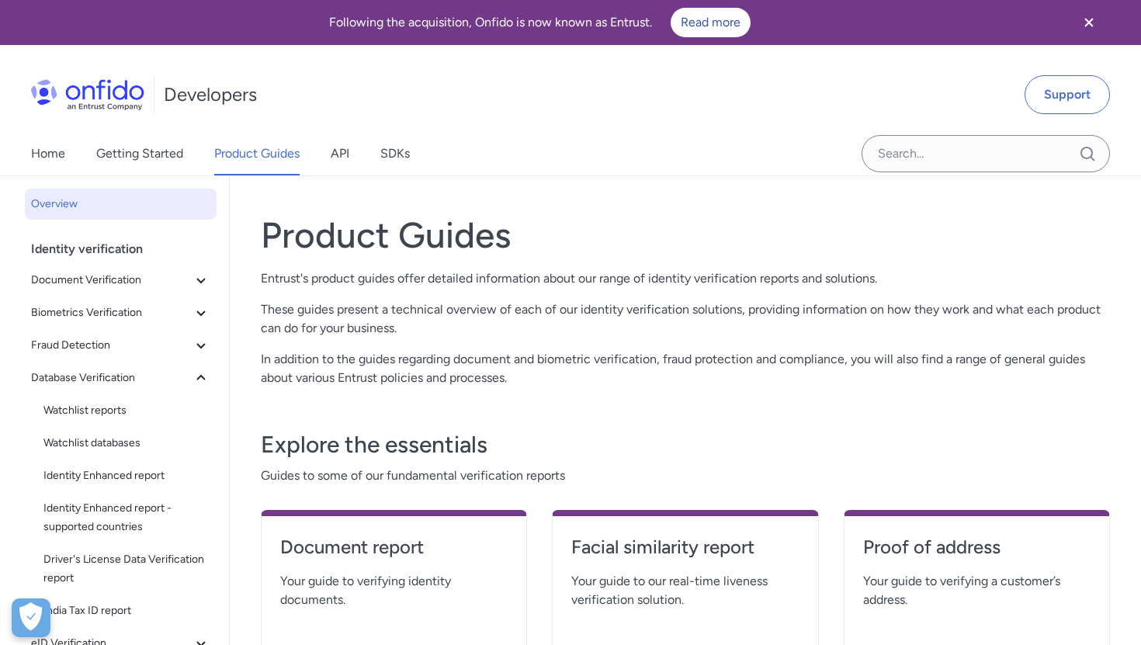 Image resolution: width=1141 pixels, height=645 pixels. Describe the element at coordinates (684, 547) in the screenshot. I see `h4: Facial similarity report` at that location.